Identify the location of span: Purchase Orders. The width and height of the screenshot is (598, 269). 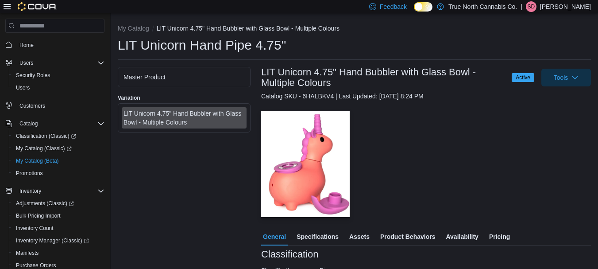
(36, 265).